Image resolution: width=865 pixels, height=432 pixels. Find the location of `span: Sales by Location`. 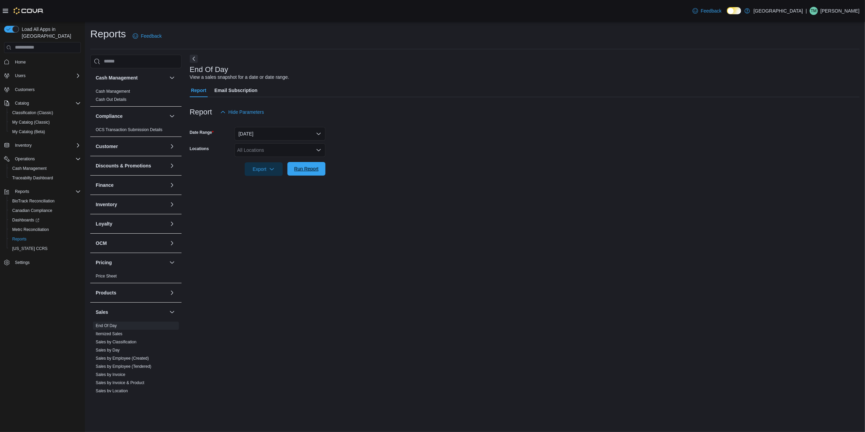

span: Sales by Location is located at coordinates (112, 390).